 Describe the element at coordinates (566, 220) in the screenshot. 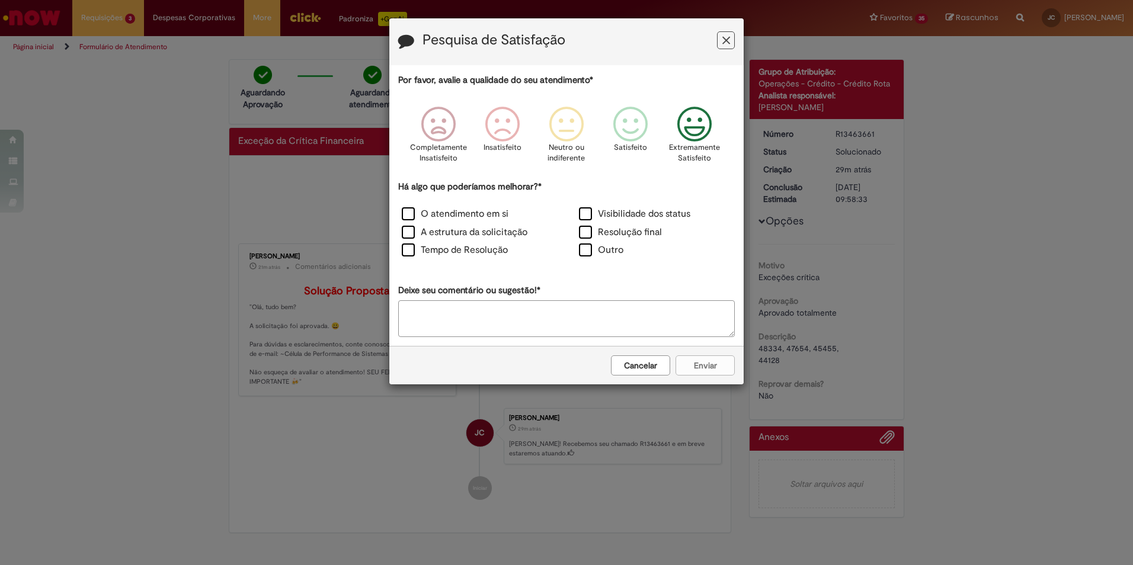

I see `div: Há algo que poderíamos melhorar?*` at that location.